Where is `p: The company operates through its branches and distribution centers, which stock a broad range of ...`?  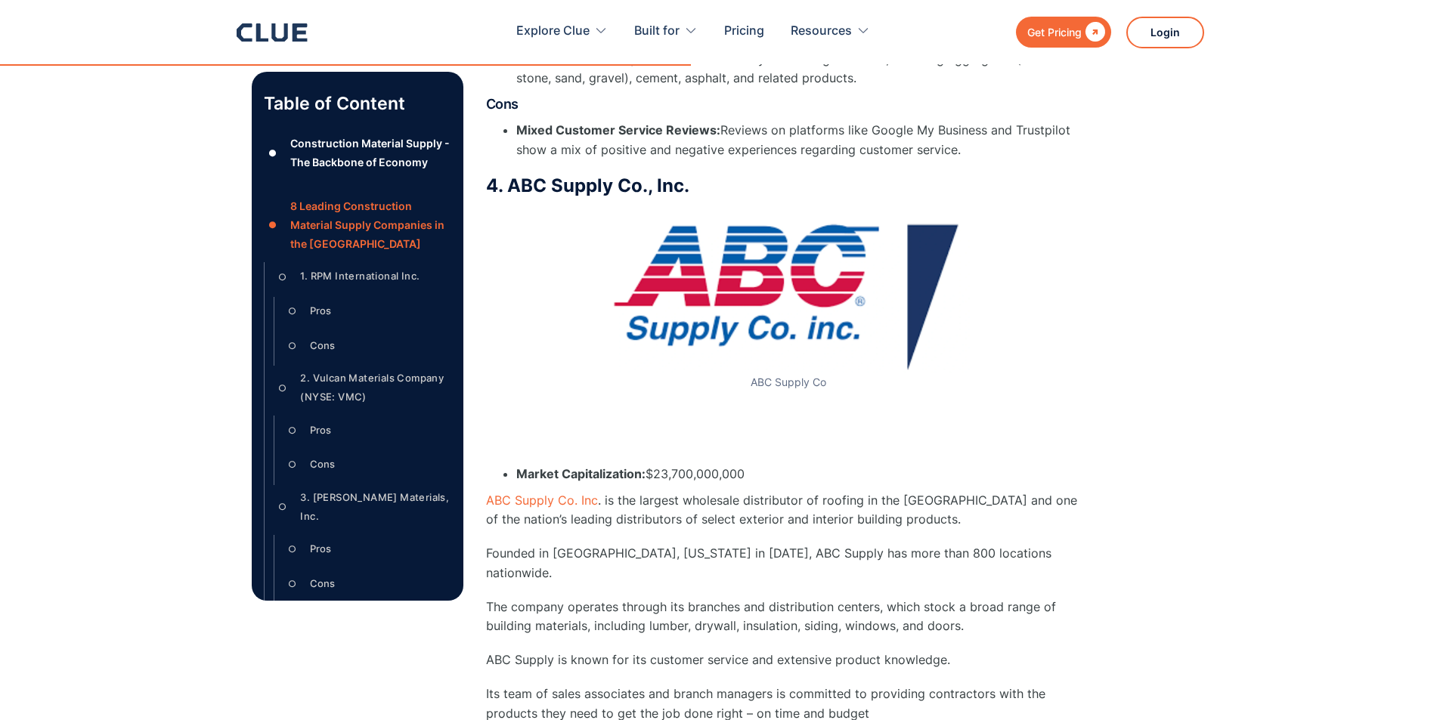 p: The company operates through its branches and distribution centers, which stock a broad range of ... is located at coordinates (788, 617).